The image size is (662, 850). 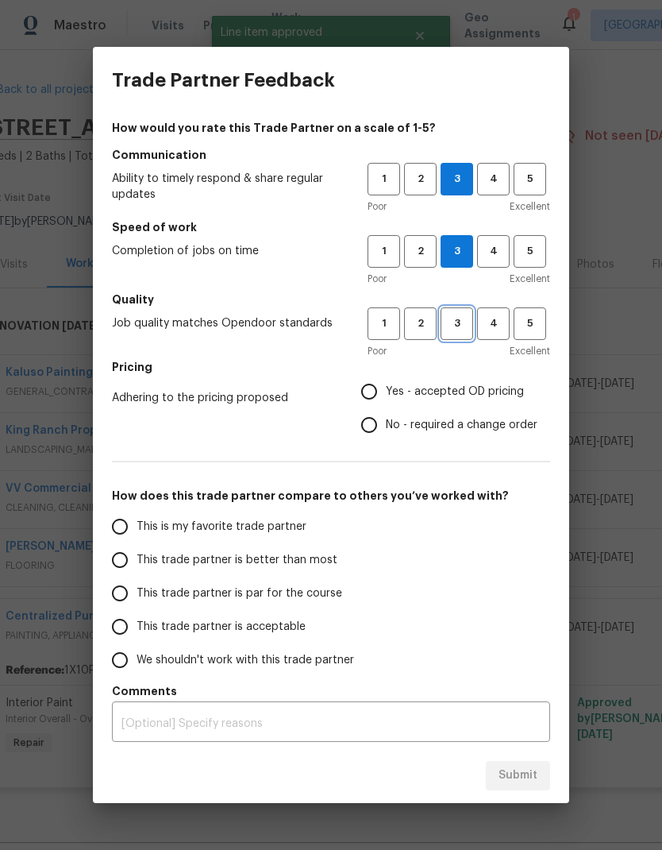 What do you see at coordinates (462, 425) in the screenshot?
I see `span: No - required a change order` at bounding box center [462, 425].